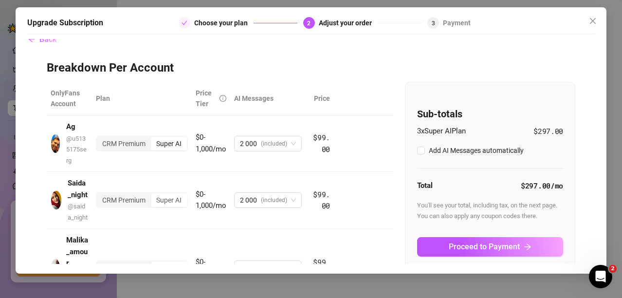 This screenshot has width=622, height=298. Describe the element at coordinates (76, 149) in the screenshot. I see `span: @ u5135175serg` at that location.